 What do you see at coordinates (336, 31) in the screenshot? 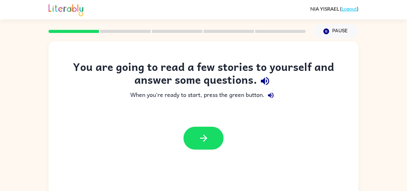
I see `button: Pause` at bounding box center [336, 31].